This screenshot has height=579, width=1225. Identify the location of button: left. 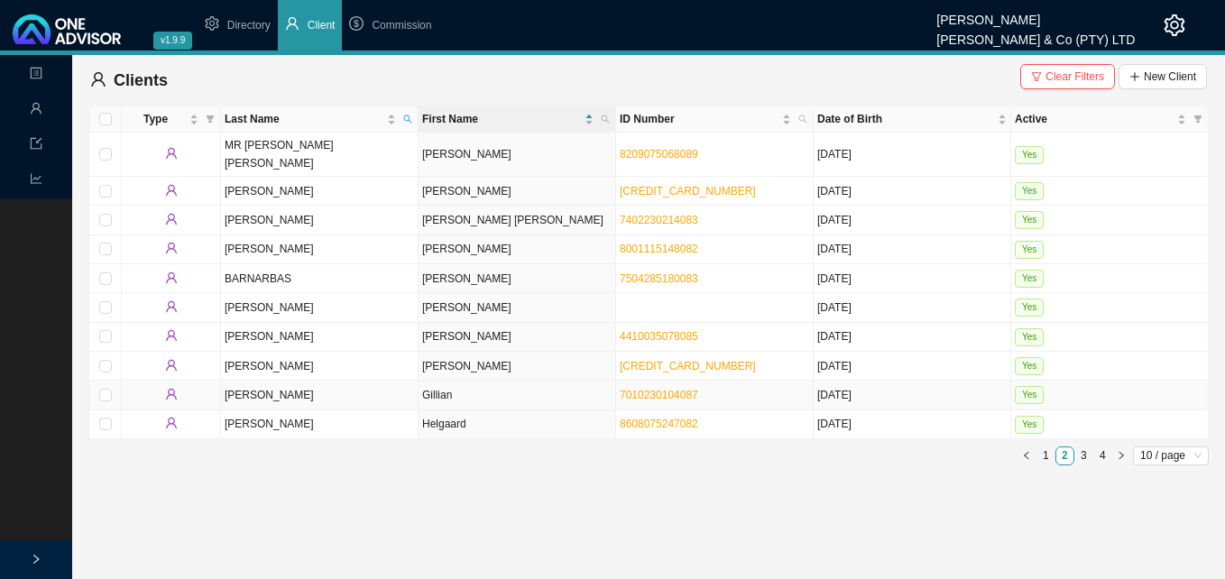
(1026, 455).